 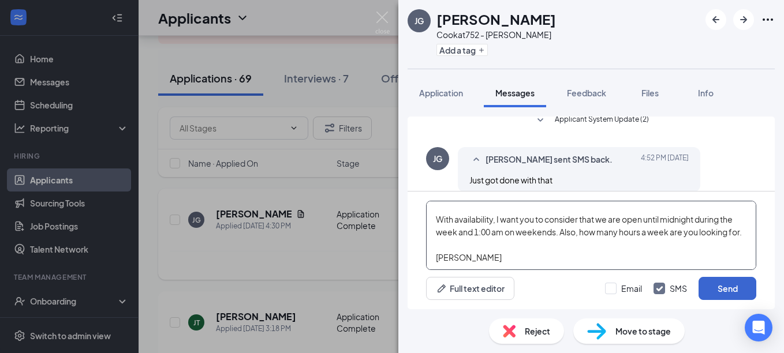 I want to click on svg: SmallChevronDown, so click(x=540, y=121).